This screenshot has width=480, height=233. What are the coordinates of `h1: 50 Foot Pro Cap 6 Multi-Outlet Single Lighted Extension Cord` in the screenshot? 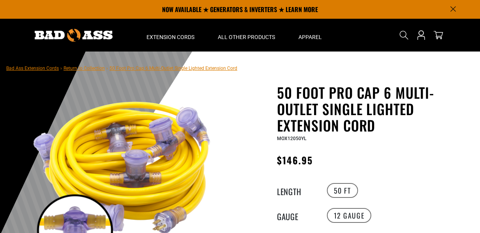 It's located at (372, 109).